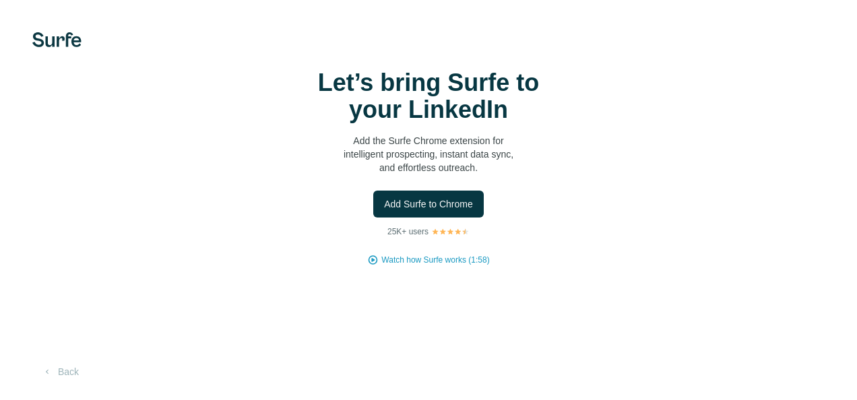  Describe the element at coordinates (429, 154) in the screenshot. I see `p: Add the Surfe Chrome extension for intelligent prospecting, instant data sync, and effortless out...` at that location.